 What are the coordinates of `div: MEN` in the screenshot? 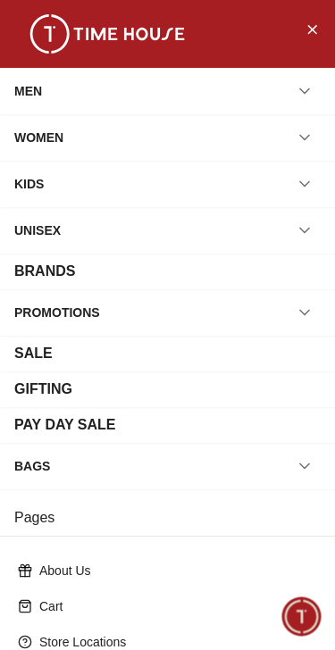 It's located at (28, 91).